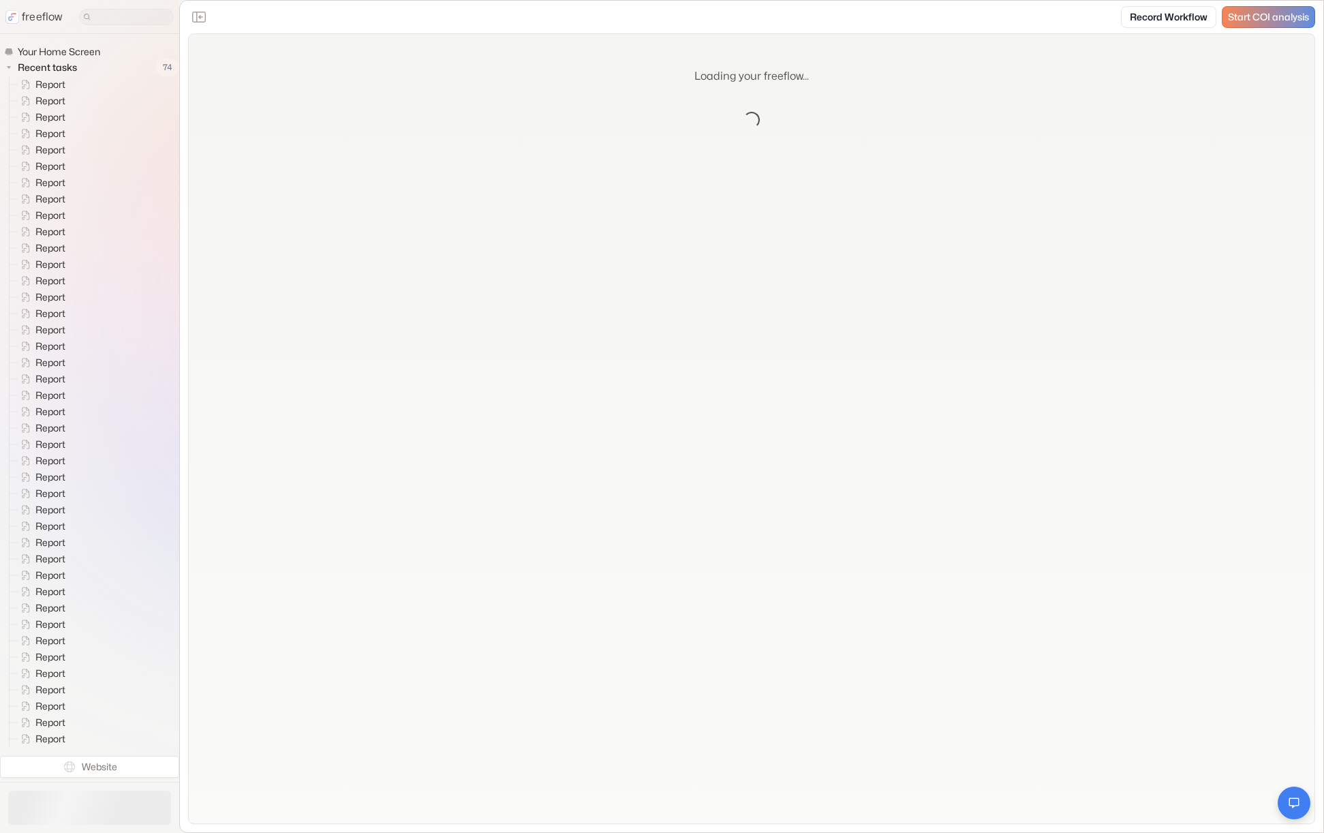 The image size is (1324, 833). What do you see at coordinates (34, 17) in the screenshot?
I see `a: freeflow` at bounding box center [34, 17].